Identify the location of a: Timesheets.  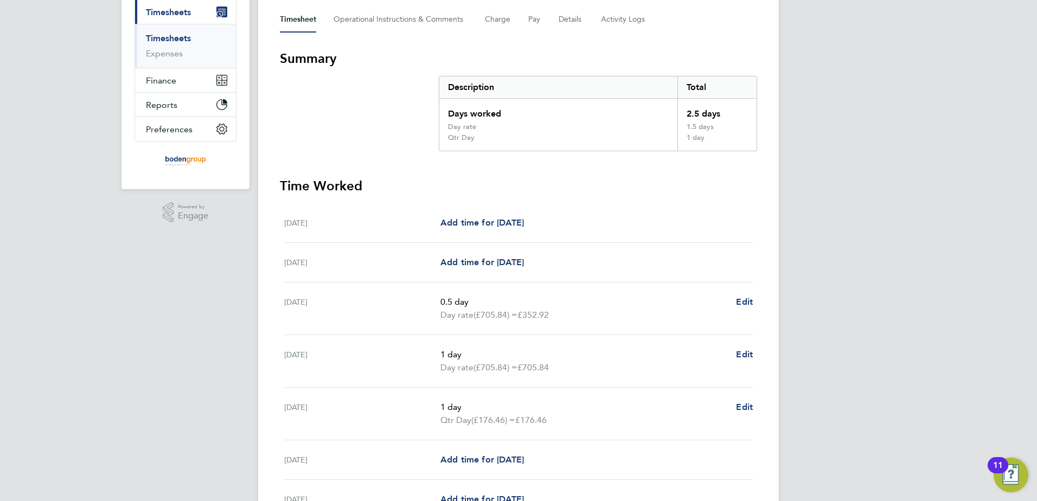
(168, 38).